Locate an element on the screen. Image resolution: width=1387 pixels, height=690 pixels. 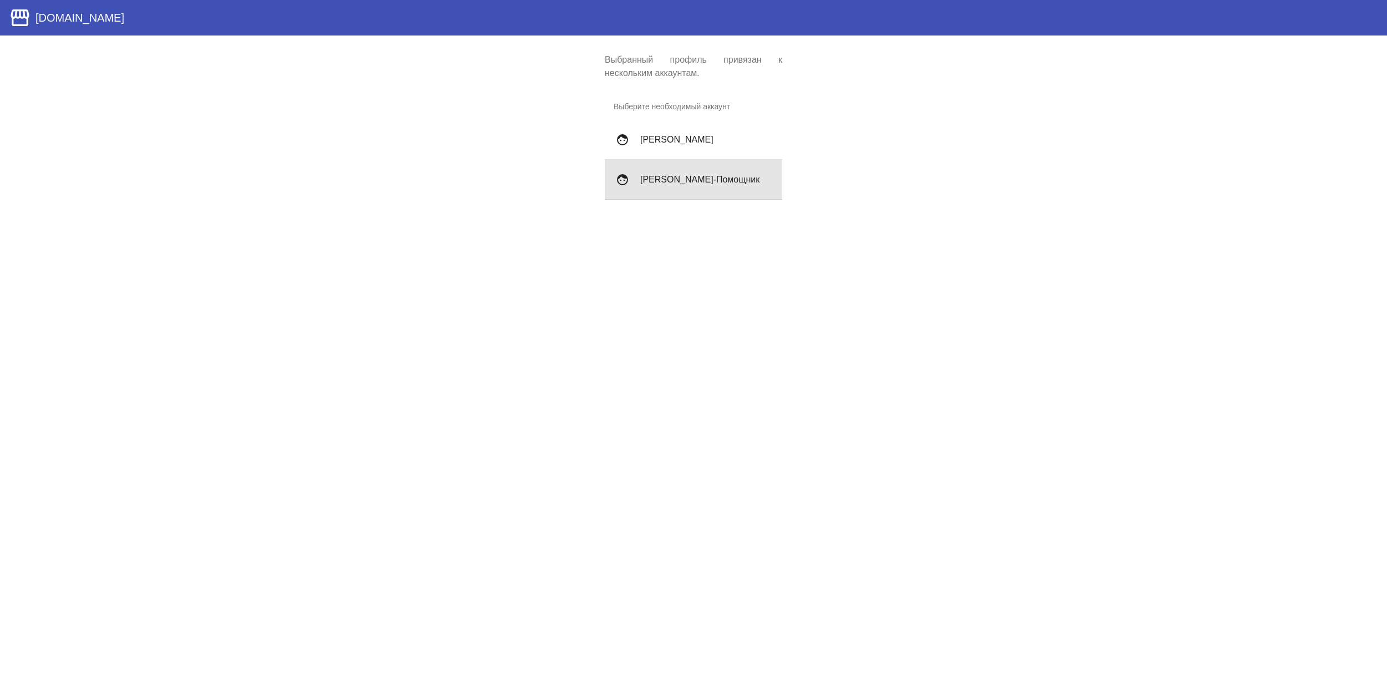
p: Выбранный профиль привязан к нескольким аккаунтам. is located at coordinates (693, 67).